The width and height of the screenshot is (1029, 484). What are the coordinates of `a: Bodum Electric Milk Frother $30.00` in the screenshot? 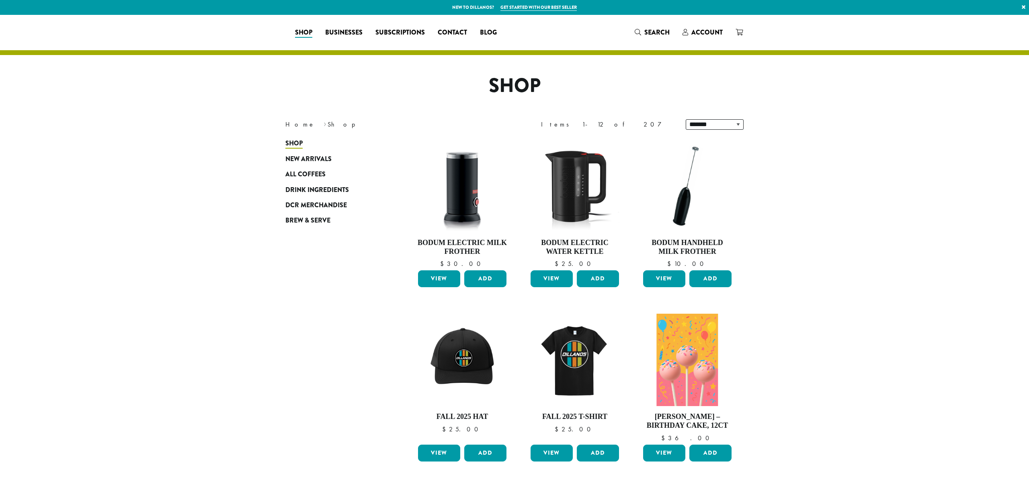 It's located at (462, 203).